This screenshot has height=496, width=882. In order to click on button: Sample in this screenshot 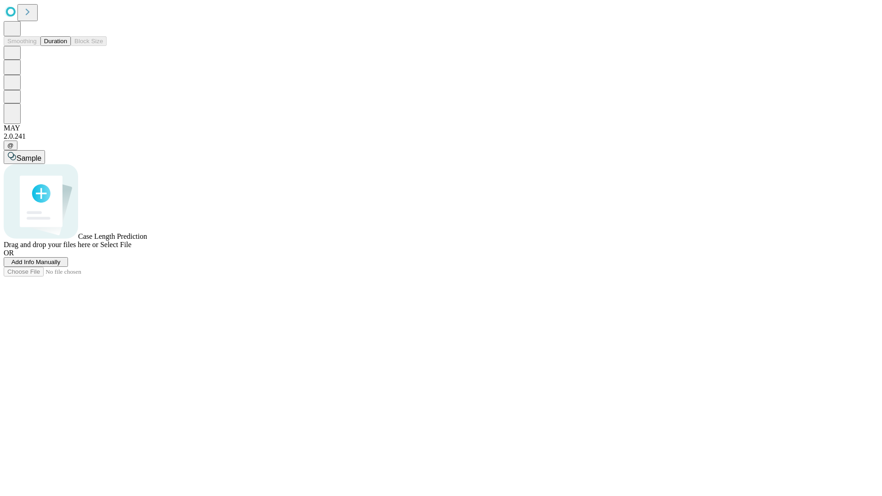, I will do `click(24, 157)`.